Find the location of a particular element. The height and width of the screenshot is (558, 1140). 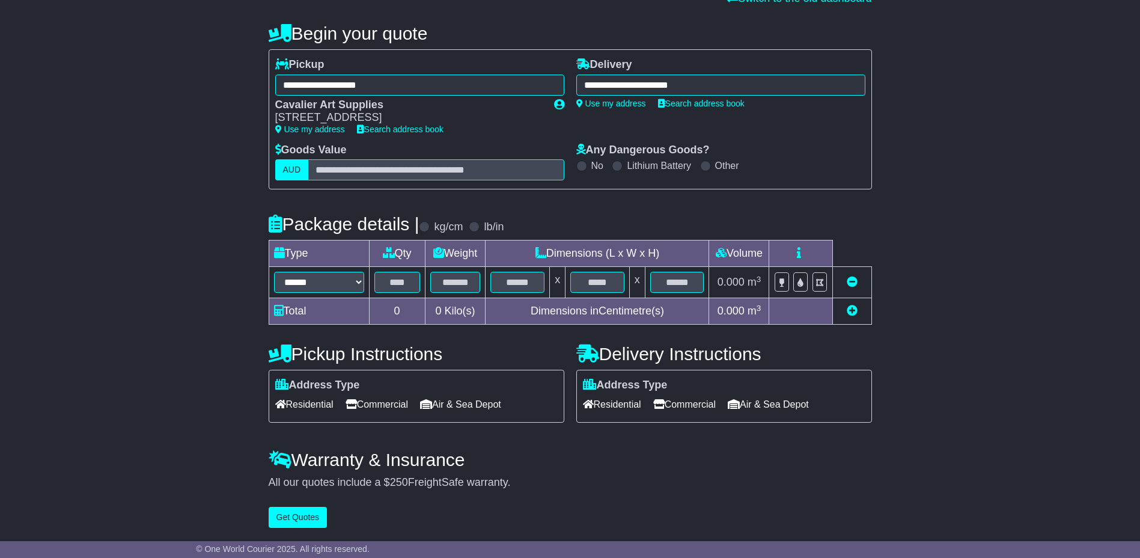

button: Get Quotes is located at coordinates (298, 517).